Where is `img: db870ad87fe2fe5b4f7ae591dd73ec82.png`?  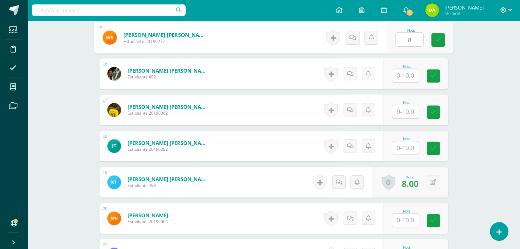 img: db870ad87fe2fe5b4f7ae591dd73ec82.png is located at coordinates (114, 146).